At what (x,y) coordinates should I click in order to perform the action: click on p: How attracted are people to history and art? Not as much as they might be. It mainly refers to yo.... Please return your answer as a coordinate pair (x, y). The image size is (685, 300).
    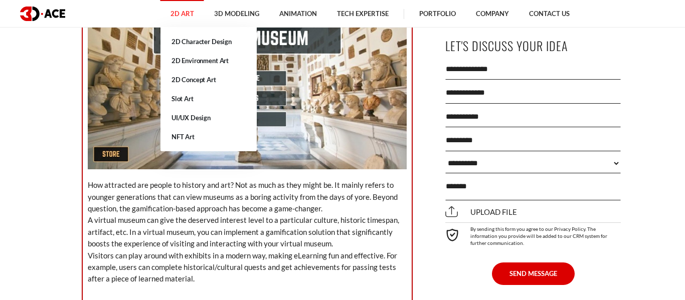
    Looking at the image, I should click on (247, 232).